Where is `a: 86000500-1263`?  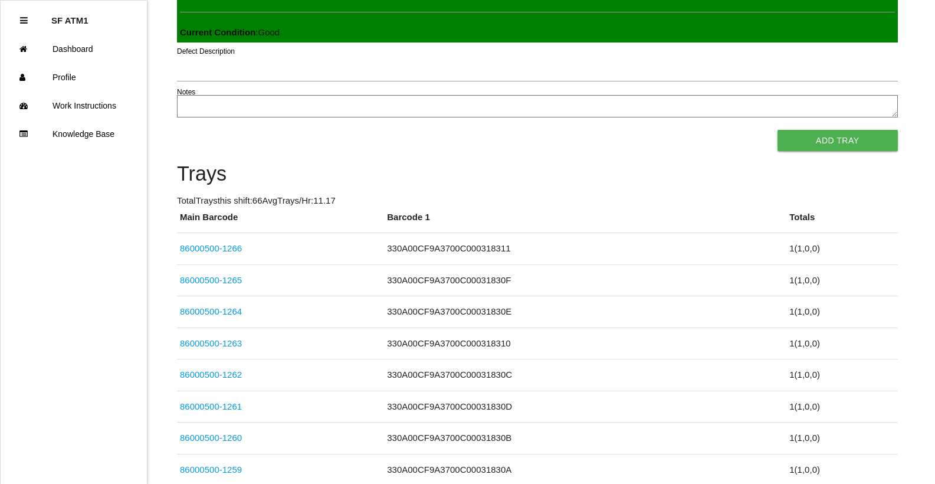
a: 86000500-1263 is located at coordinates (211, 343).